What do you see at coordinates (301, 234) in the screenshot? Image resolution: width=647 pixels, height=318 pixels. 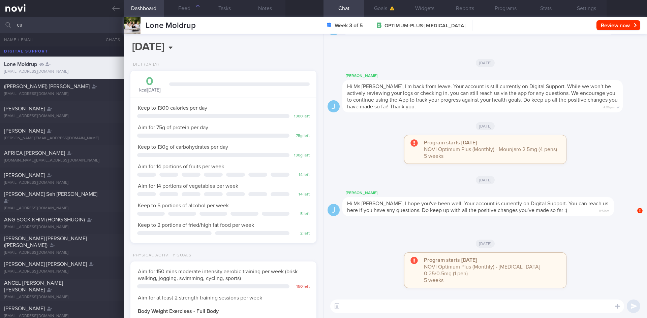 I see `div: 2 left` at bounding box center [301, 234].